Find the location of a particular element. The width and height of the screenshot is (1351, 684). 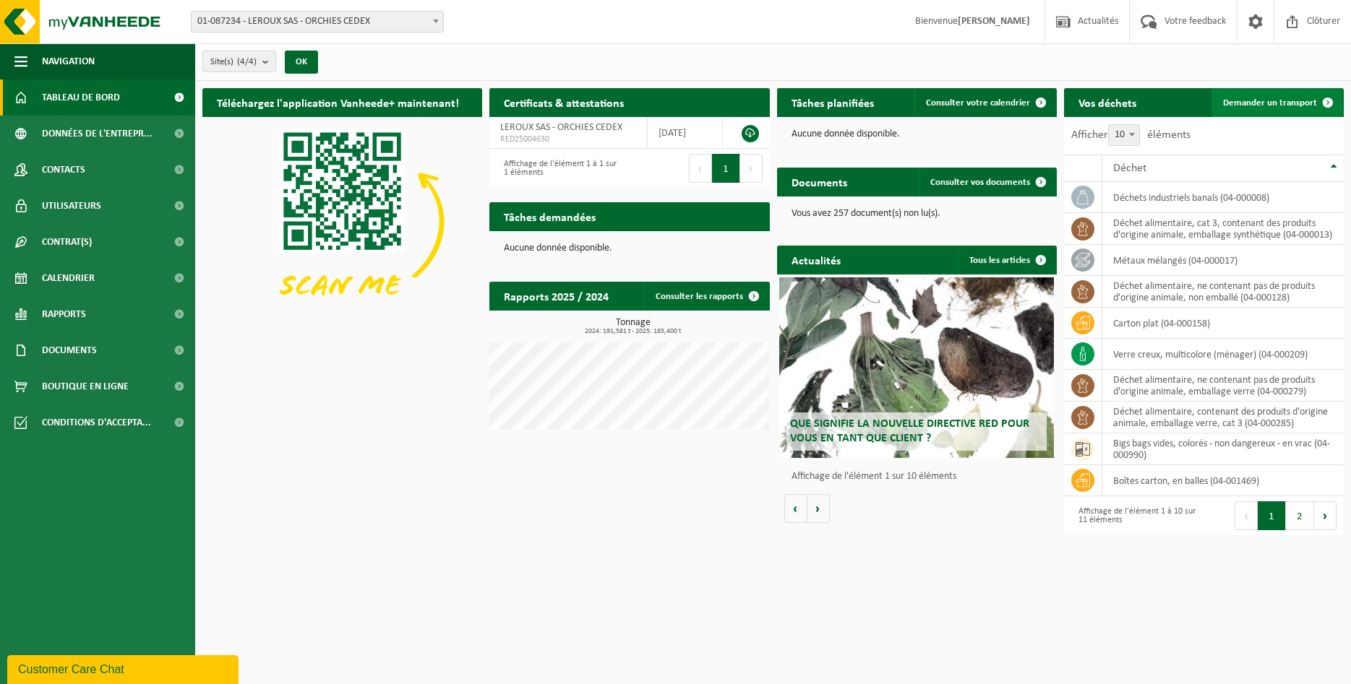

h2: Téléchargez l'application Vanheede+ maintenant! is located at coordinates (338, 102).